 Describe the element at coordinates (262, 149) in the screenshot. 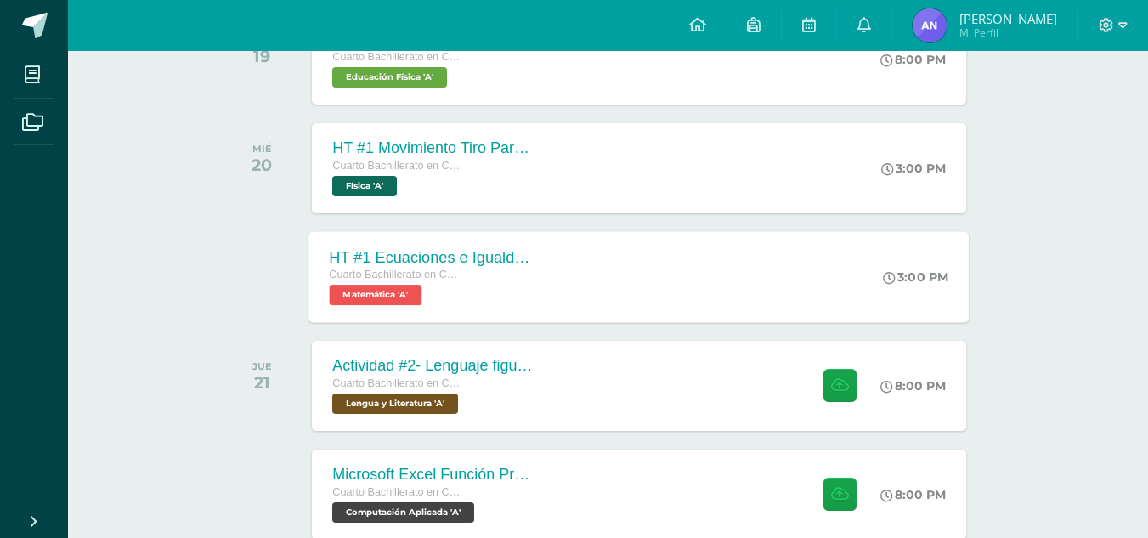

I see `div: MIÉ` at that location.